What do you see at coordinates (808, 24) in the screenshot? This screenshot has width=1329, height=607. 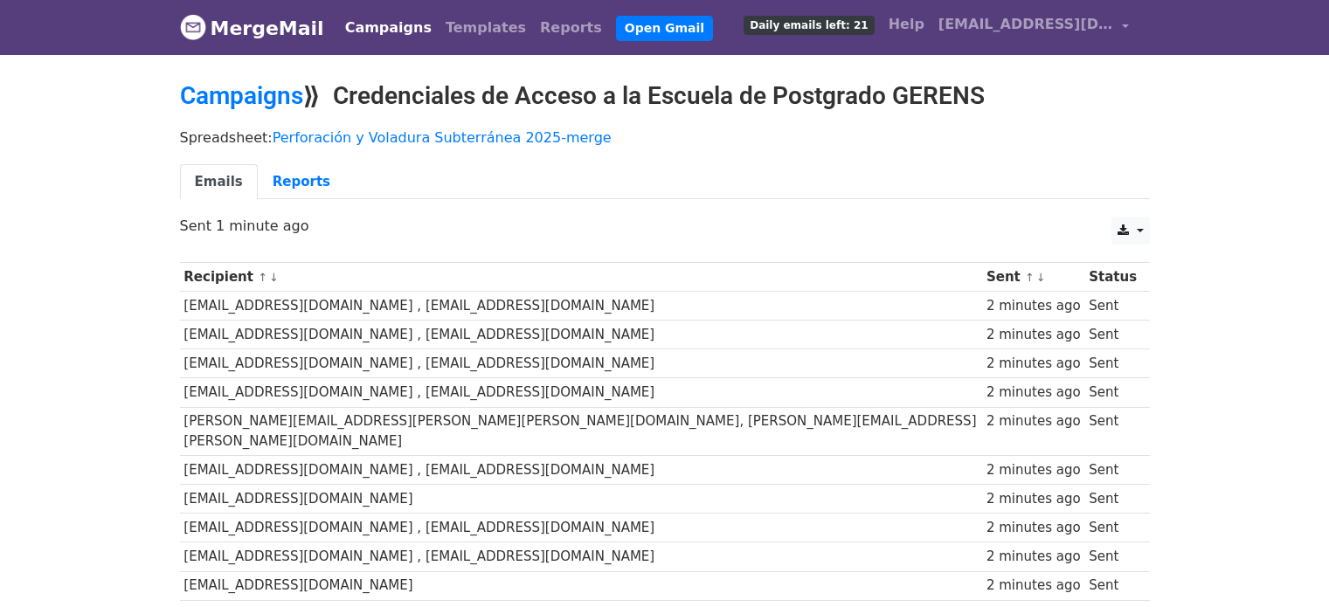 I see `a: Daily emails left: 21` at bounding box center [808, 24].